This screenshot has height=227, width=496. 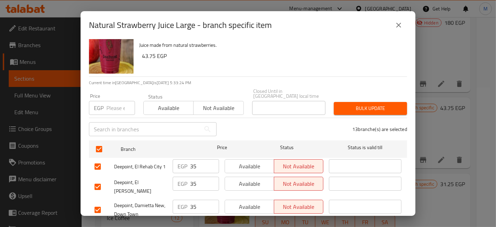 What do you see at coordinates (145, 129) in the screenshot?
I see `input: Search in branches` at bounding box center [145, 129].